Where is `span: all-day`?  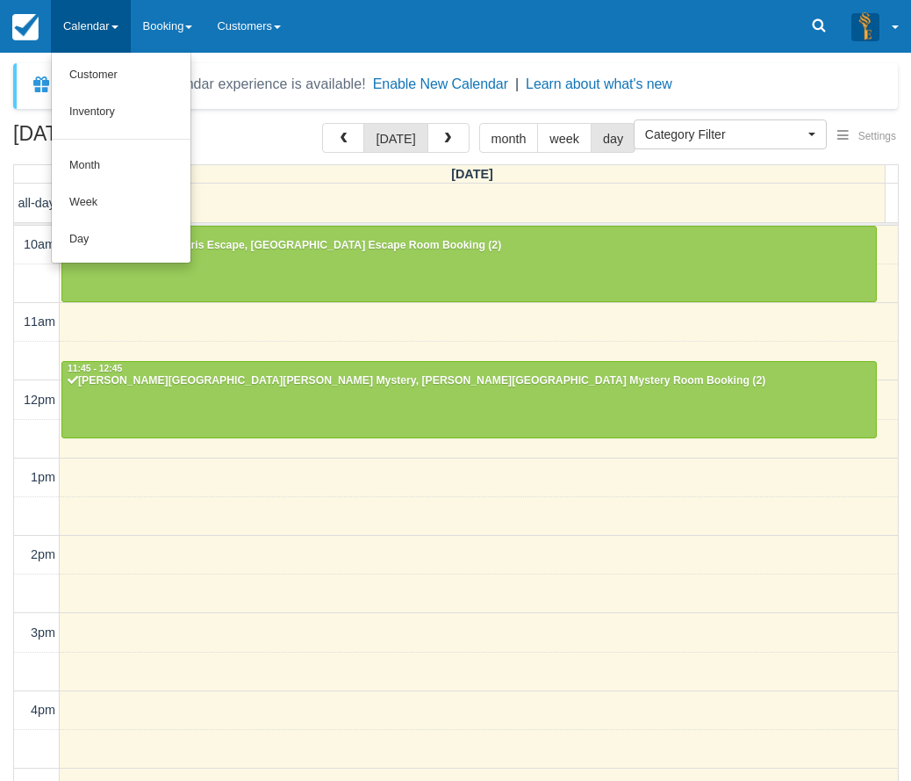 span: all-day is located at coordinates (37, 203).